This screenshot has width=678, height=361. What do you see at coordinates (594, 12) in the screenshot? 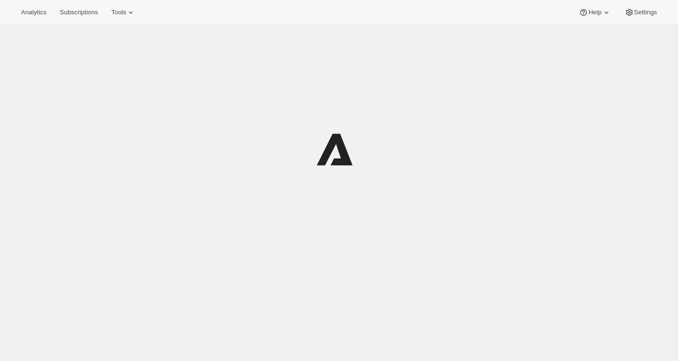
I see `span: Help` at bounding box center [594, 12].